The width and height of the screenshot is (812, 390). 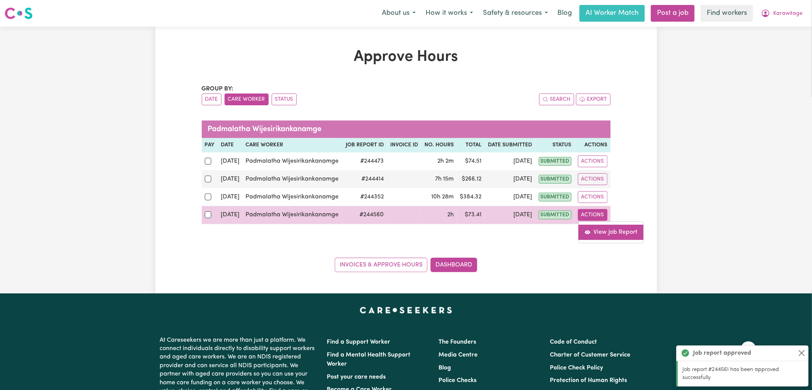 What do you see at coordinates (284, 99) in the screenshot?
I see `button: sort invoices by paid status` at bounding box center [284, 99].